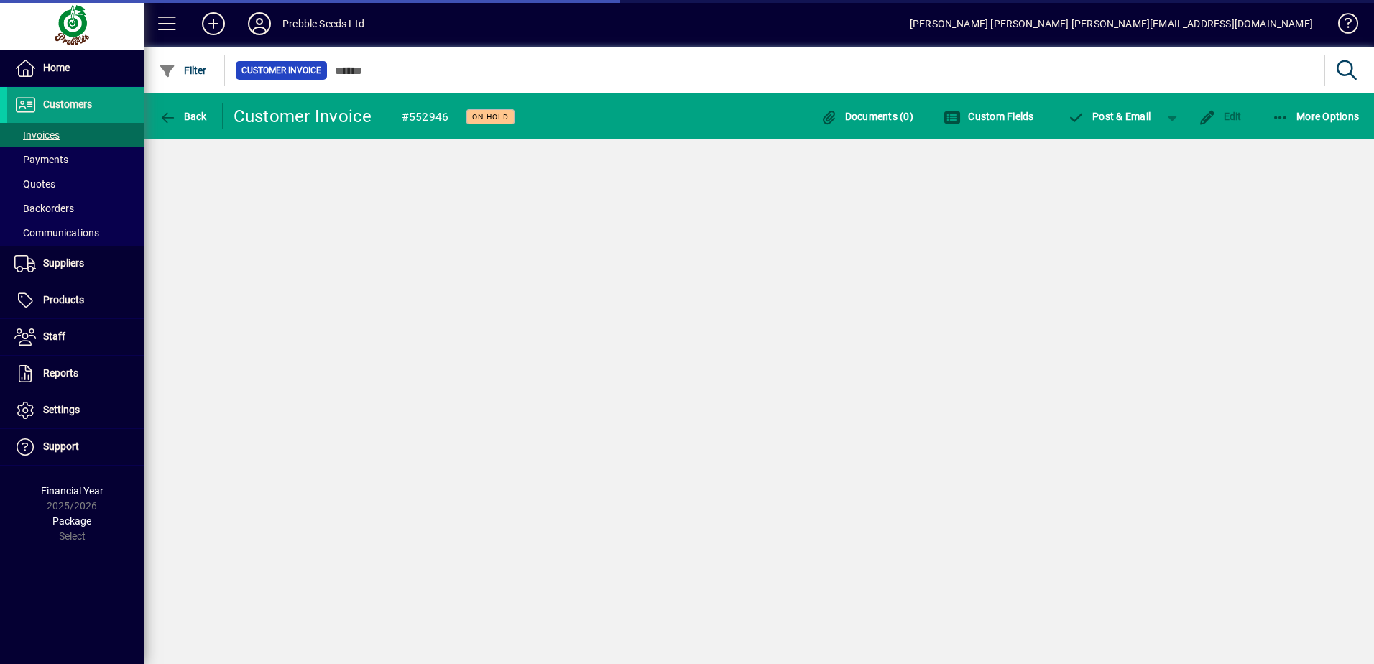 This screenshot has height=664, width=1374. What do you see at coordinates (490, 116) in the screenshot?
I see `span: On hold` at bounding box center [490, 116].